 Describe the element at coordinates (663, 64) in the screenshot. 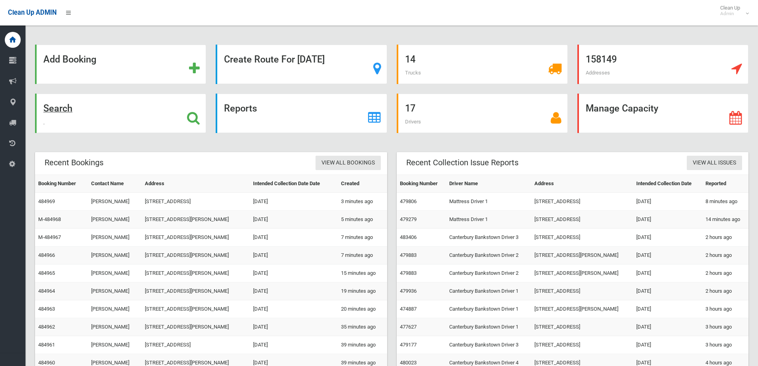

I see `a: 158149 Addresses` at that location.